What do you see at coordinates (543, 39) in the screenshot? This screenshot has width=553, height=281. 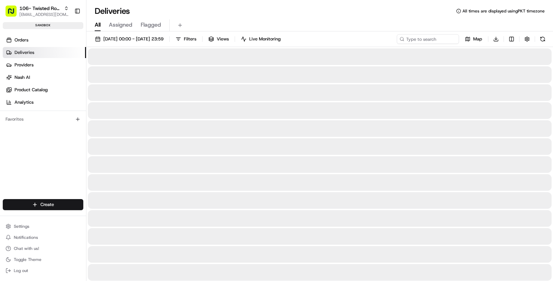 I see `button: Refresh` at bounding box center [543, 39].